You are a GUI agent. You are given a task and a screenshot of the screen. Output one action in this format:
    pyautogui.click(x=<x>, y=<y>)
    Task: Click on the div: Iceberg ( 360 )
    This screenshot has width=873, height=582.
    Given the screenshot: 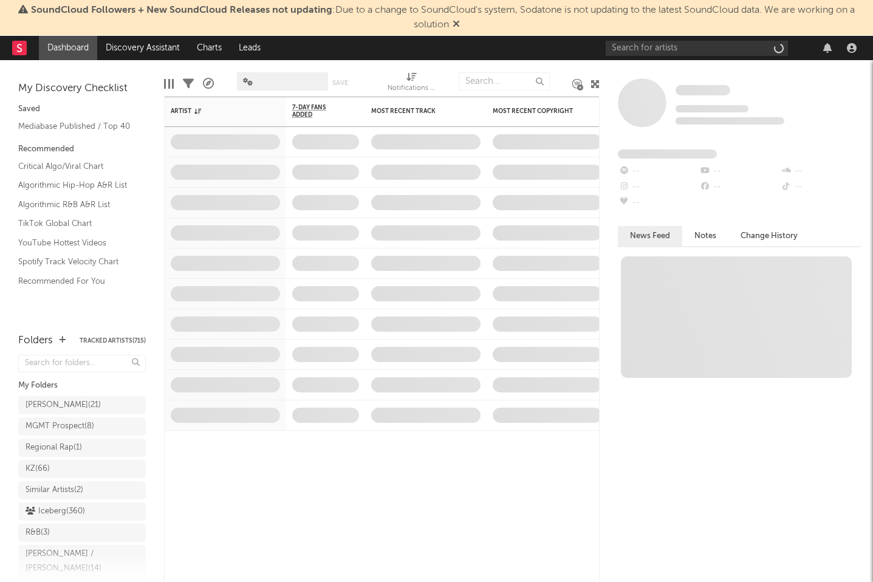 What is the action you would take?
    pyautogui.click(x=55, y=512)
    